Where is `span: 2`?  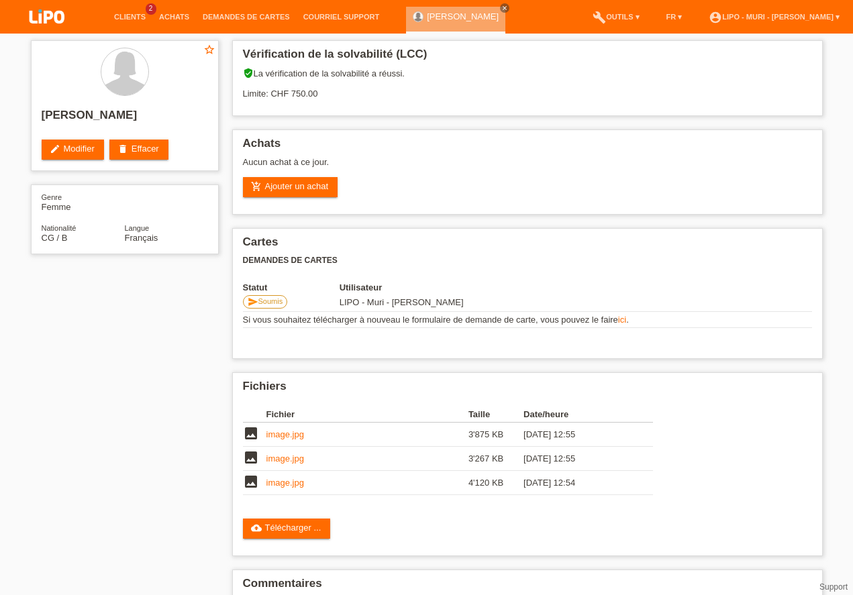 span: 2 is located at coordinates (151, 9).